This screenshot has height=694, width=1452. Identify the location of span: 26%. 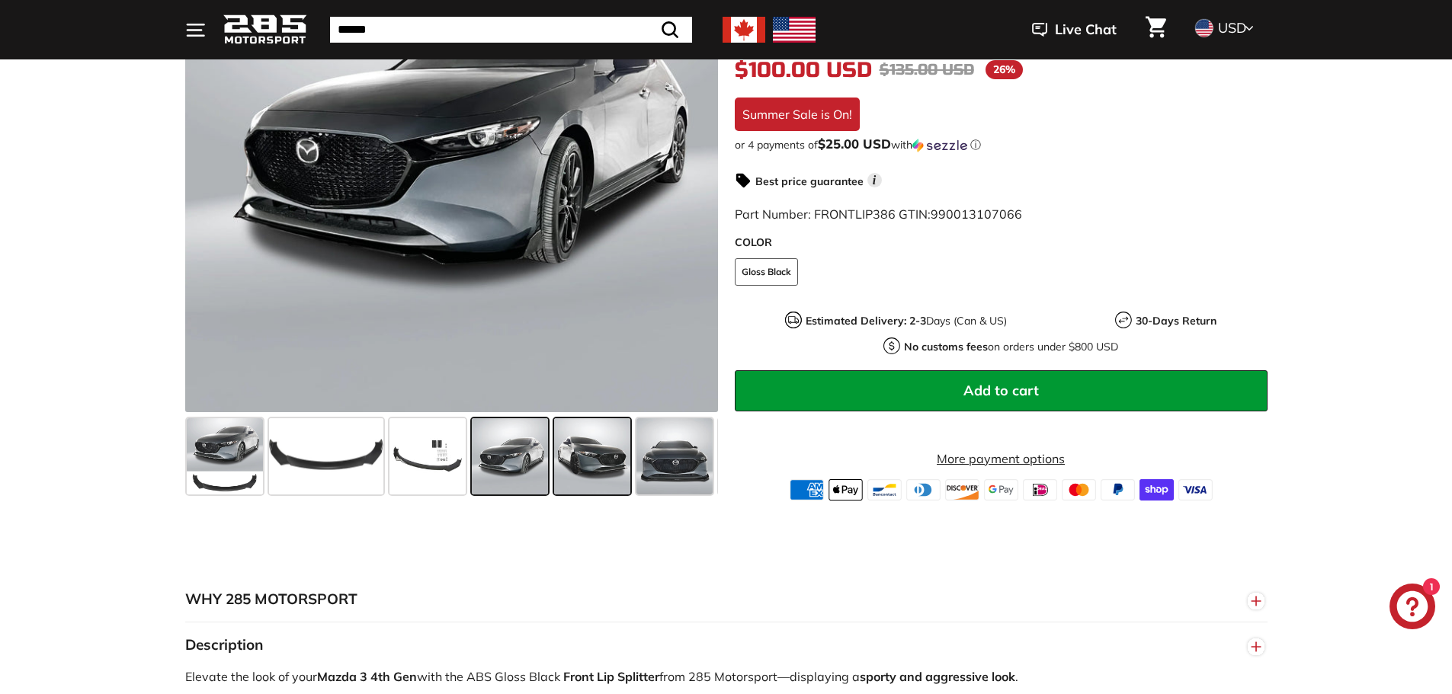
(1004, 69).